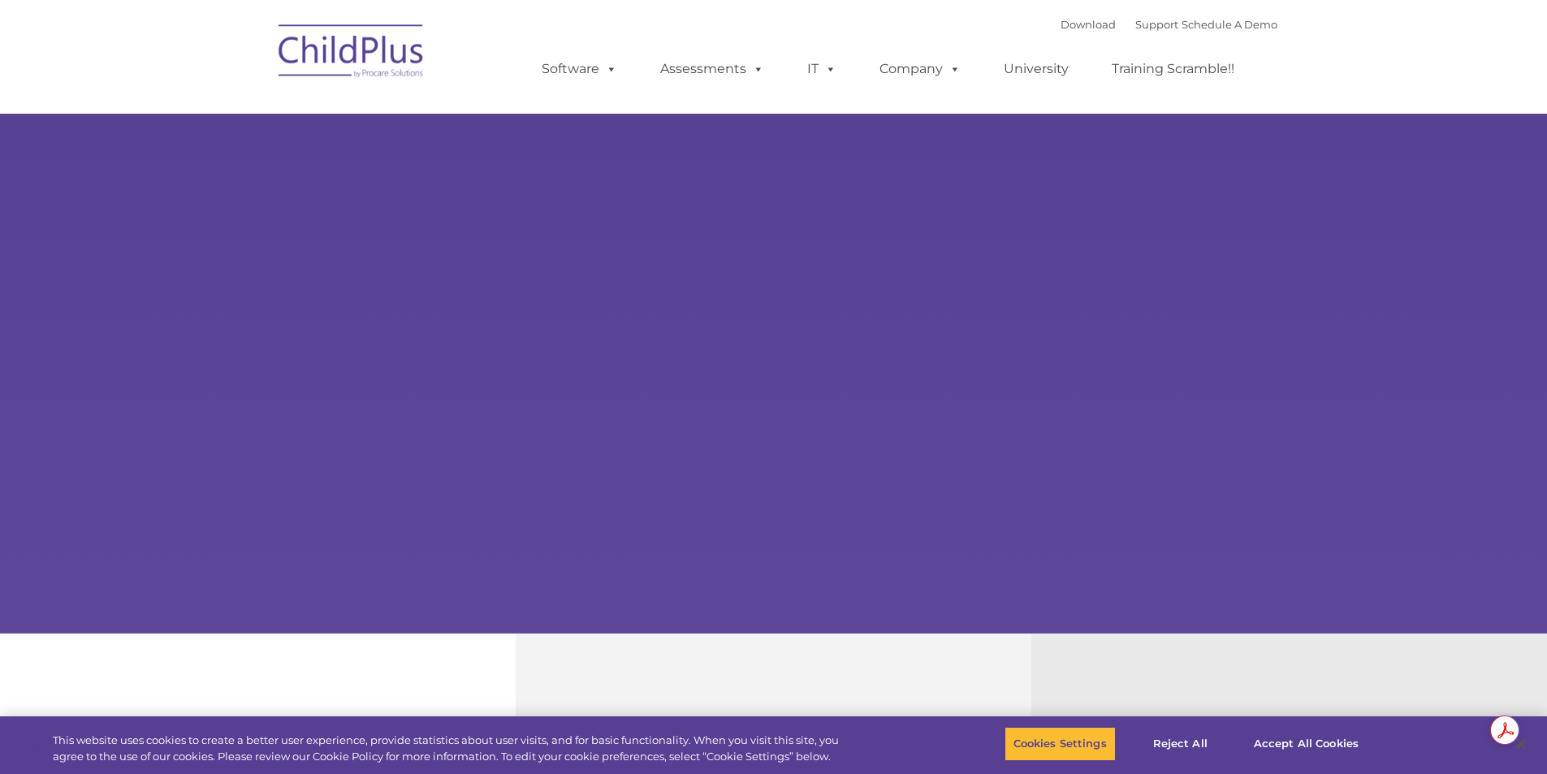 This screenshot has height=774, width=1547. I want to click on a: Support, so click(1156, 24).